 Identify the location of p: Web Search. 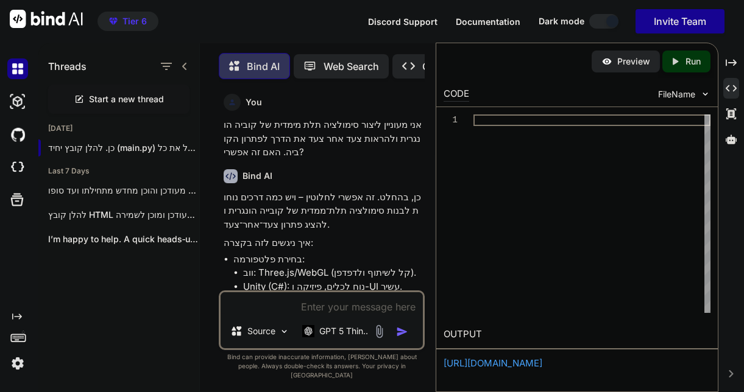
(351, 66).